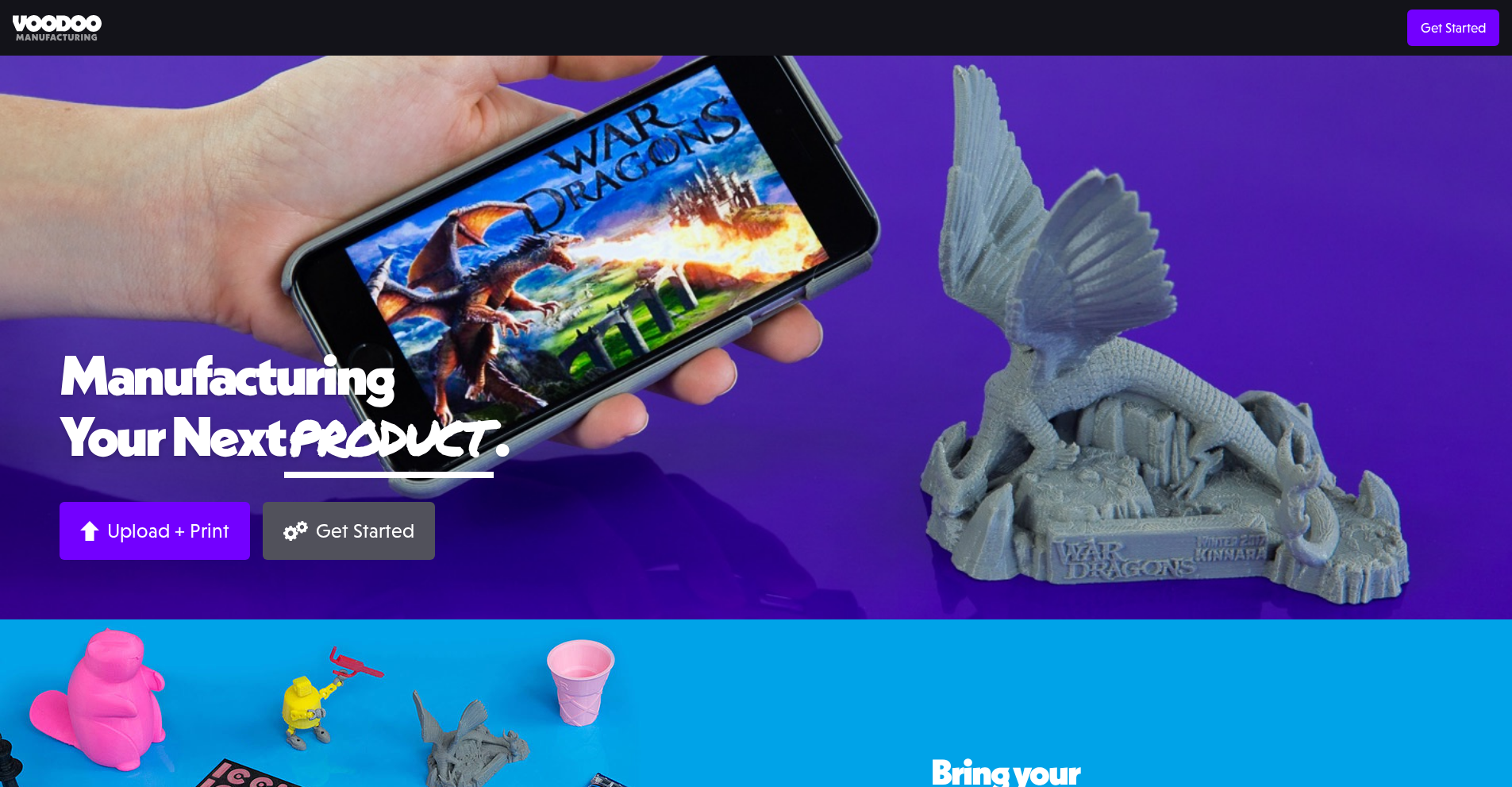 The height and width of the screenshot is (787, 1512). I want to click on div: Upload + Print, so click(169, 530).